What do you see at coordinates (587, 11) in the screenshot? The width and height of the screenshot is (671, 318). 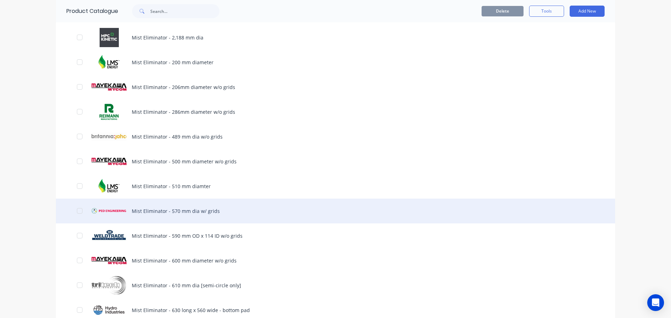 I see `button: Add New` at bounding box center [587, 11].